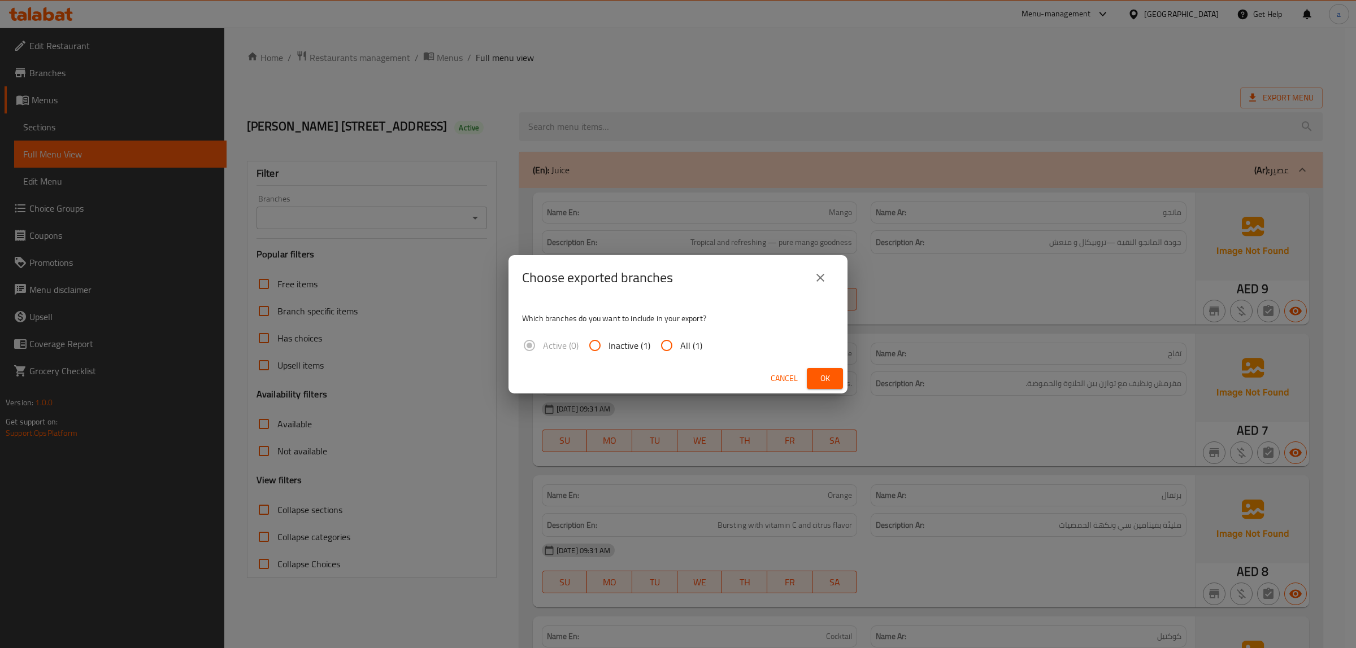 The width and height of the screenshot is (1356, 648). Describe the element at coordinates (784, 378) in the screenshot. I see `button: Cancel` at that location.